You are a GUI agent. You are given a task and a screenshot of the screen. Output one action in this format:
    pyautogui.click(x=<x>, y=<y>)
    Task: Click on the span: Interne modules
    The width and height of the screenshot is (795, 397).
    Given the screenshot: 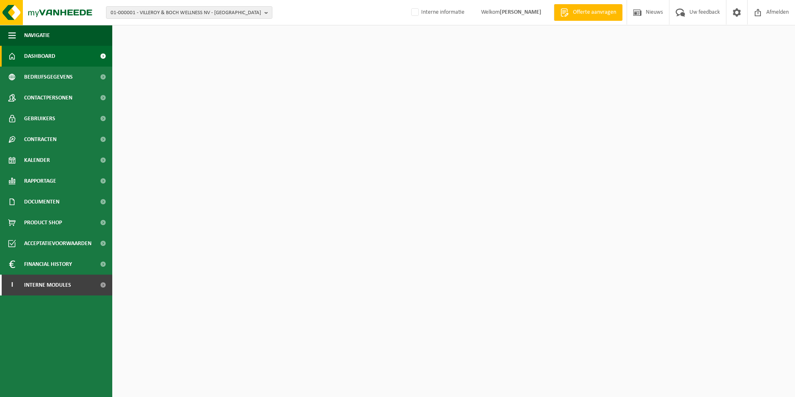 What is the action you would take?
    pyautogui.click(x=47, y=285)
    